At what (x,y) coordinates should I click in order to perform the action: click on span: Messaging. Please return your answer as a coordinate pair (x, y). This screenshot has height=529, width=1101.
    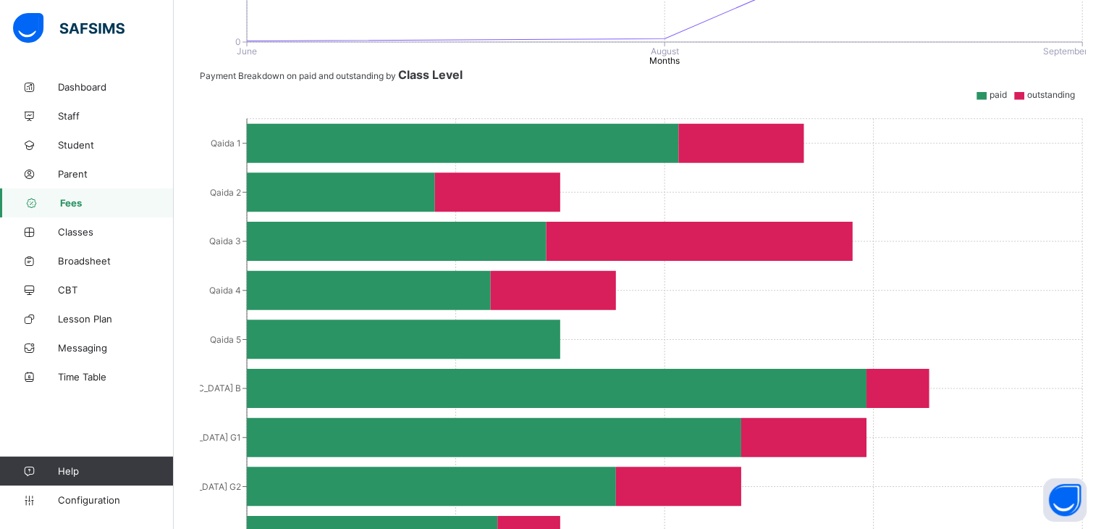
    Looking at the image, I should click on (116, 348).